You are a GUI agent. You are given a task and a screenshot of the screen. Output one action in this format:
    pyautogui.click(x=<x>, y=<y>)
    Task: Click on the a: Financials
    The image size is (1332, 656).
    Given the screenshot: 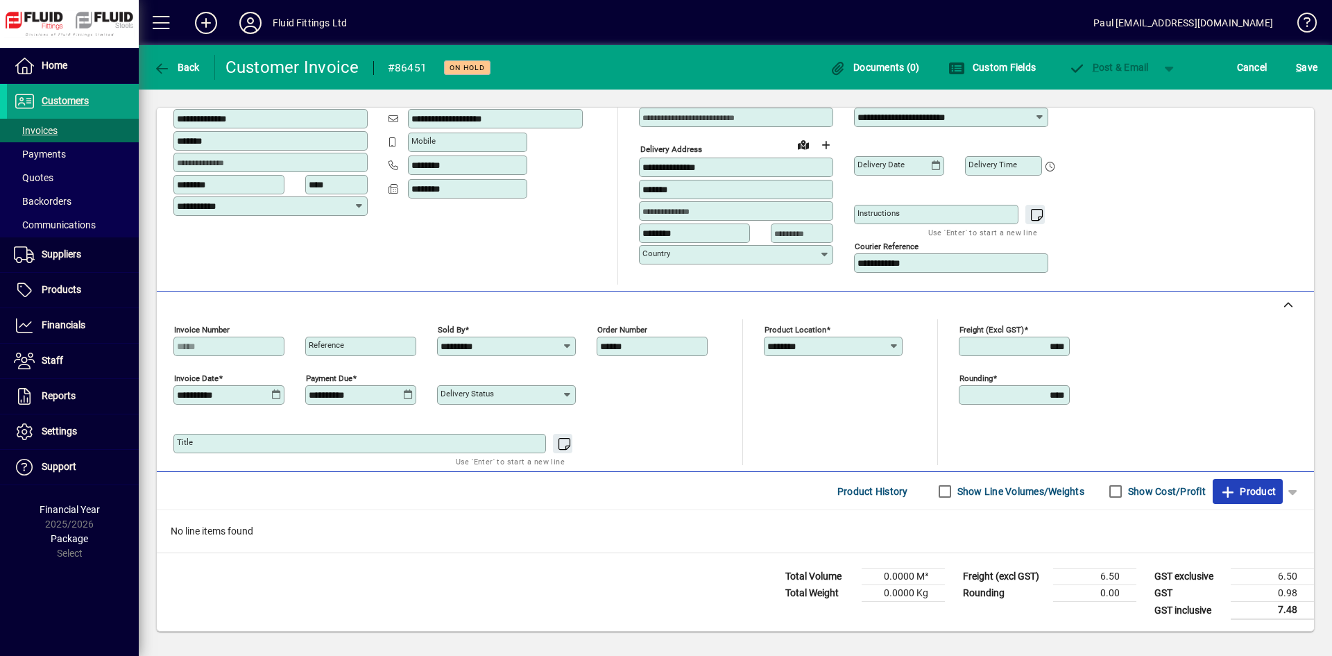 What is the action you would take?
    pyautogui.click(x=73, y=325)
    